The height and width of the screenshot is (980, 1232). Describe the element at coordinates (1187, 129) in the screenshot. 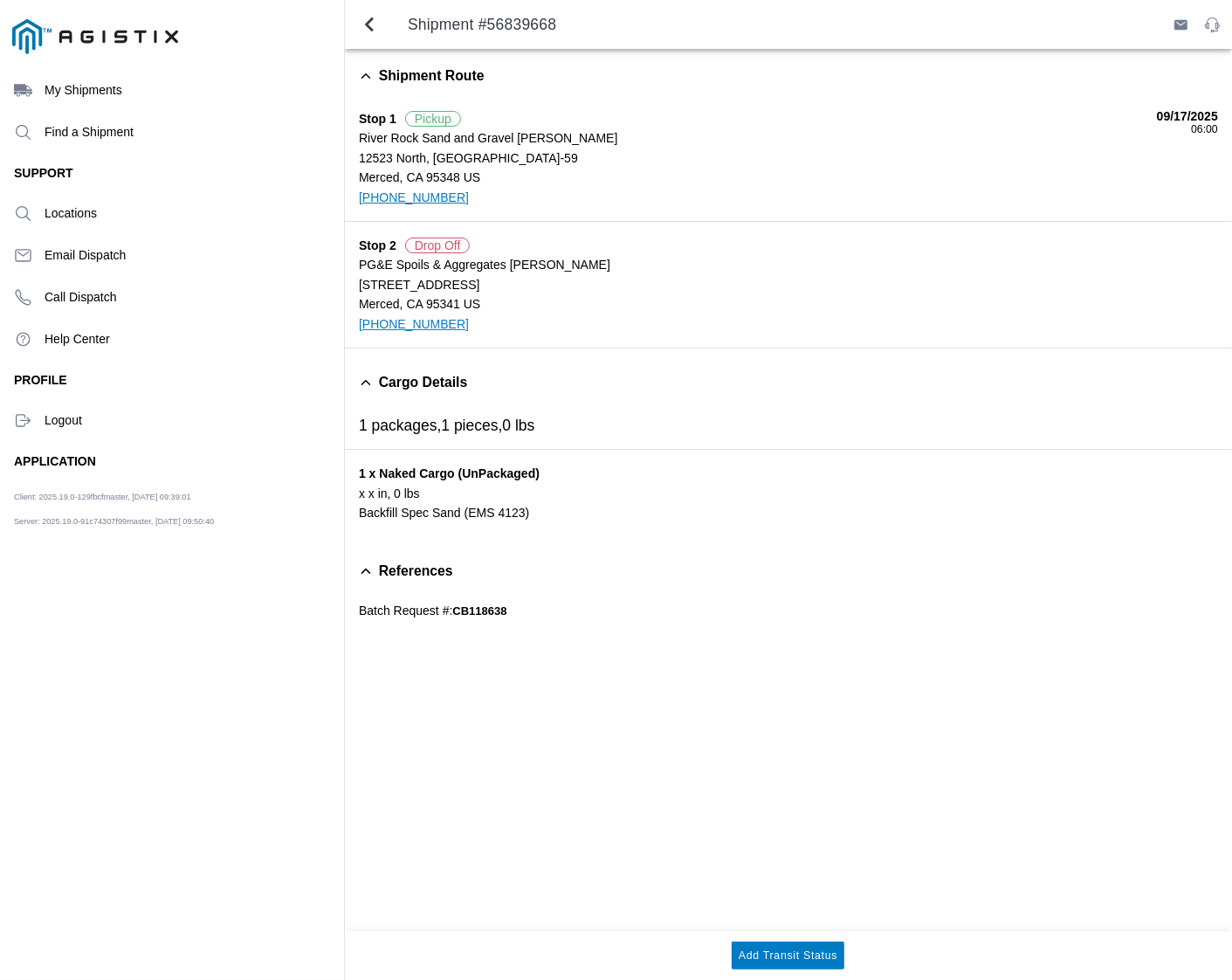

I see `div: 06:00` at that location.